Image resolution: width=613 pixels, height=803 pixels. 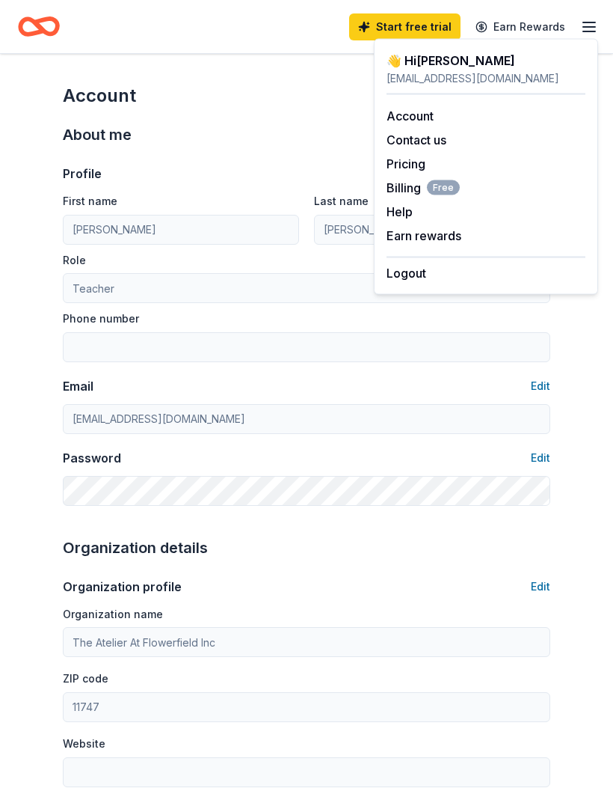 What do you see at coordinates (78, 386) in the screenshot?
I see `div: Email` at bounding box center [78, 386].